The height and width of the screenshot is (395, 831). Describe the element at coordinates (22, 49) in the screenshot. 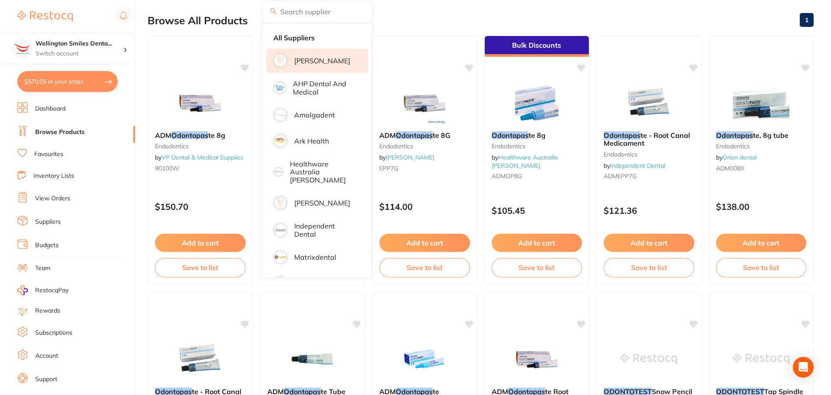

I see `img: Wellington Smiles Dental` at that location.